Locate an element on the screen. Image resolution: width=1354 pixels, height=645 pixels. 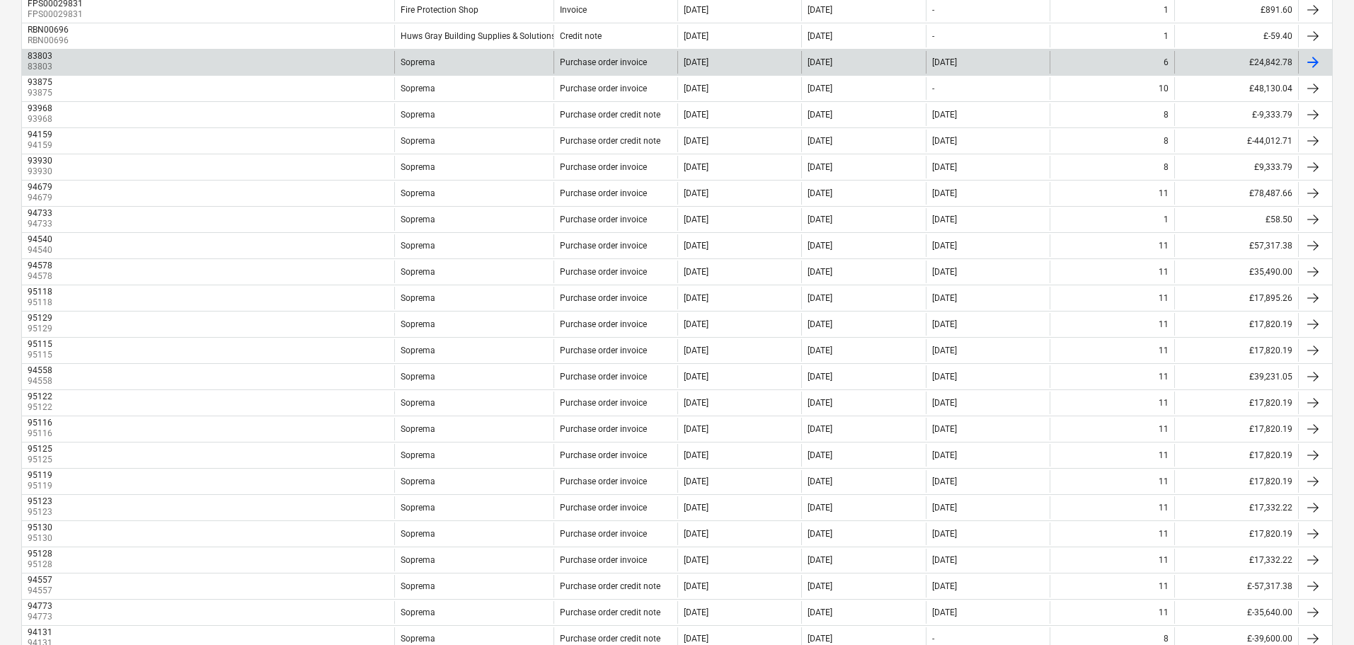
p: 94159 is located at coordinates (41, 145).